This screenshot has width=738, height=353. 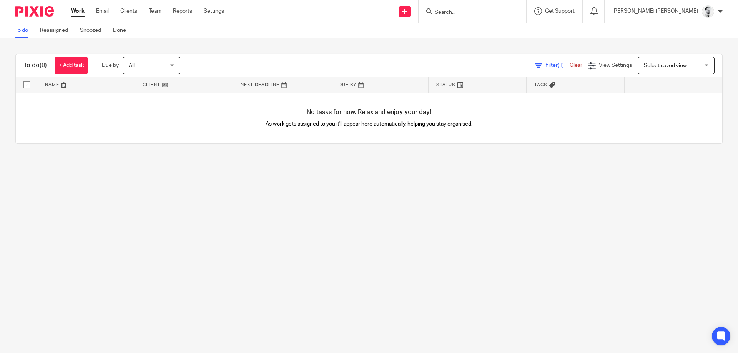 I want to click on span: Filter, so click(x=558, y=65).